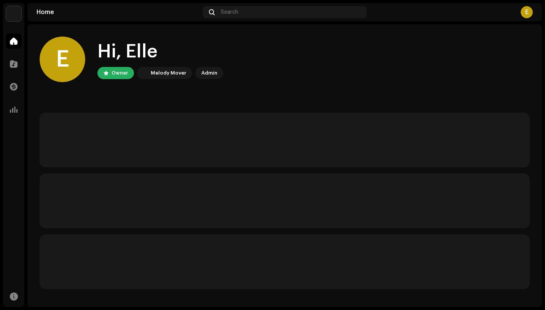 This screenshot has height=310, width=545. I want to click on span: Search, so click(229, 12).